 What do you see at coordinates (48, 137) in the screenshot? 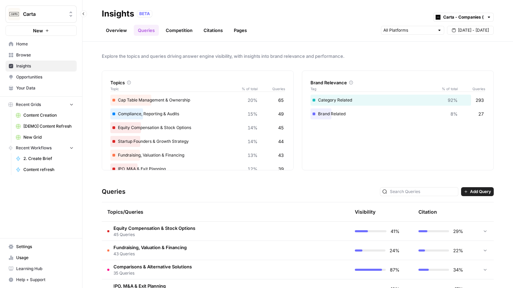
I see `span: New Grid` at bounding box center [48, 137].